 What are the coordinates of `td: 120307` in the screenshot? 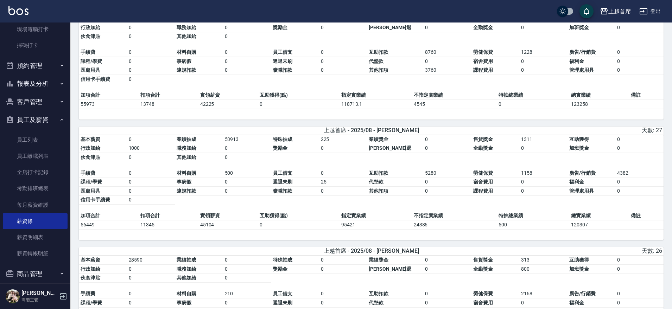 It's located at (599, 225).